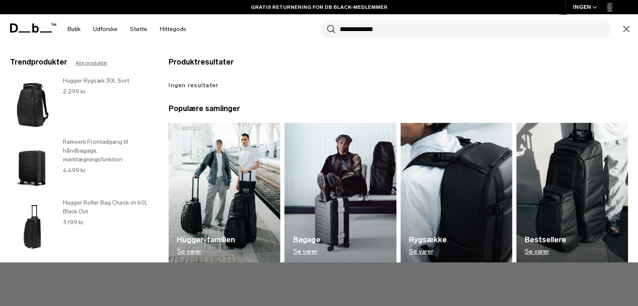 The width and height of the screenshot is (638, 306). Describe the element at coordinates (204, 109) in the screenshot. I see `font: Populære samlinger` at that location.